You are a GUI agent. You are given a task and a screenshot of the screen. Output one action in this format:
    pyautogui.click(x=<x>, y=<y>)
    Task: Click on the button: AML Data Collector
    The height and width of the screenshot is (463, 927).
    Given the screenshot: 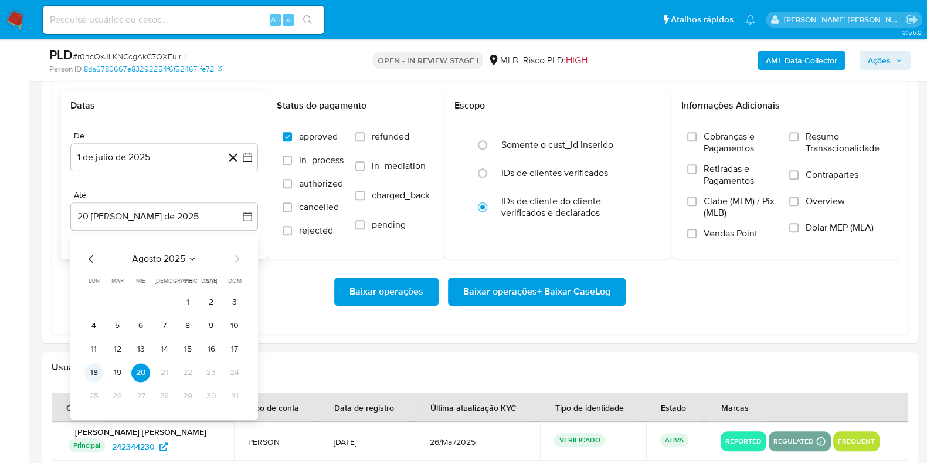 What is the action you would take?
    pyautogui.click(x=802, y=60)
    